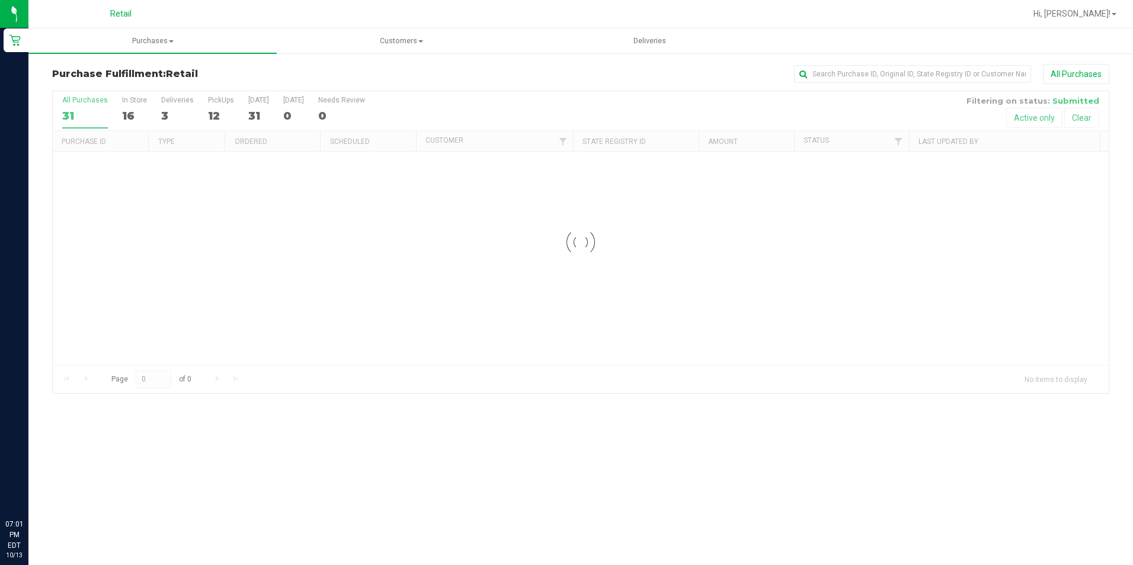 This screenshot has height=565, width=1133. I want to click on p: 10/13, so click(14, 555).